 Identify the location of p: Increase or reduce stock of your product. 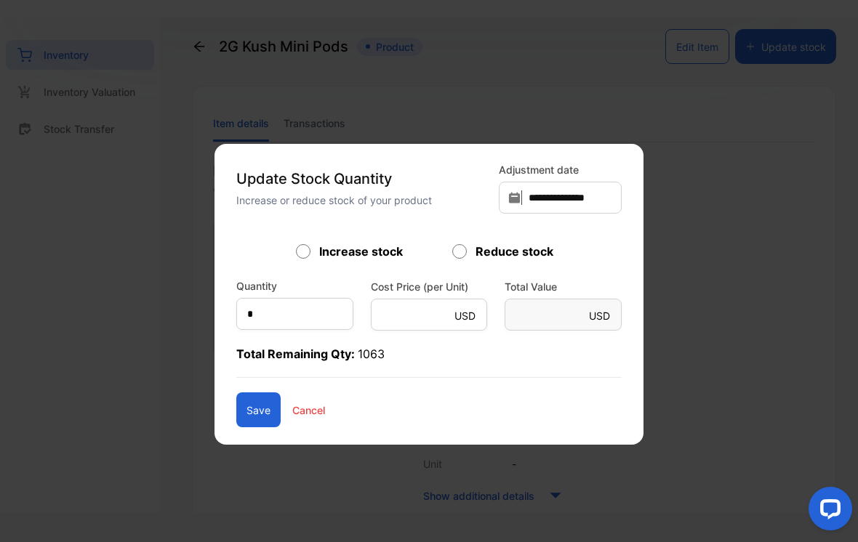
(363, 200).